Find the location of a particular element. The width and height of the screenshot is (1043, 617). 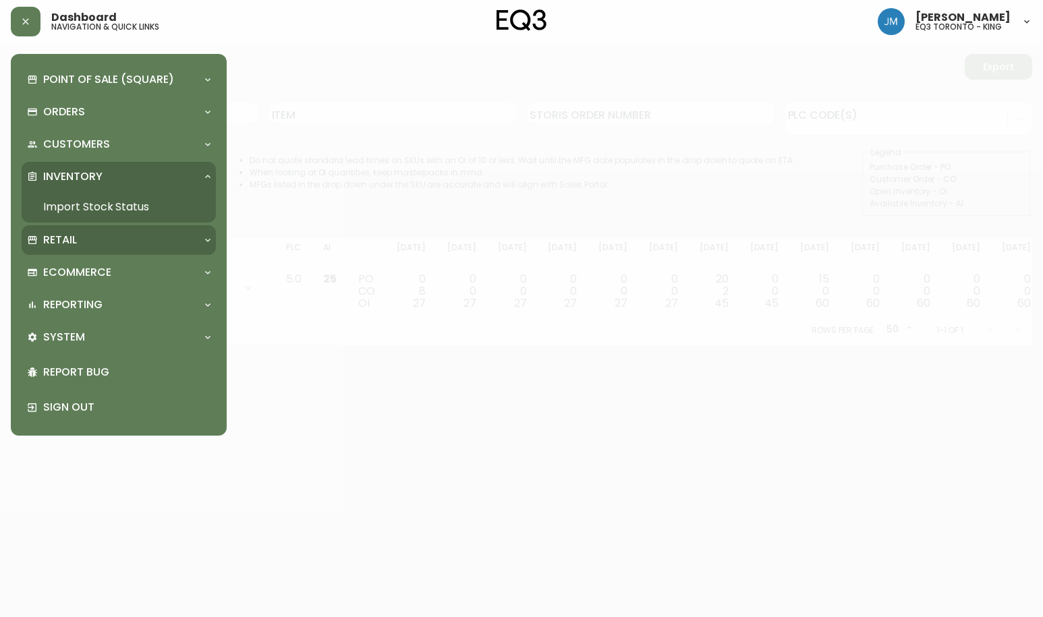

p: Orders is located at coordinates (64, 112).